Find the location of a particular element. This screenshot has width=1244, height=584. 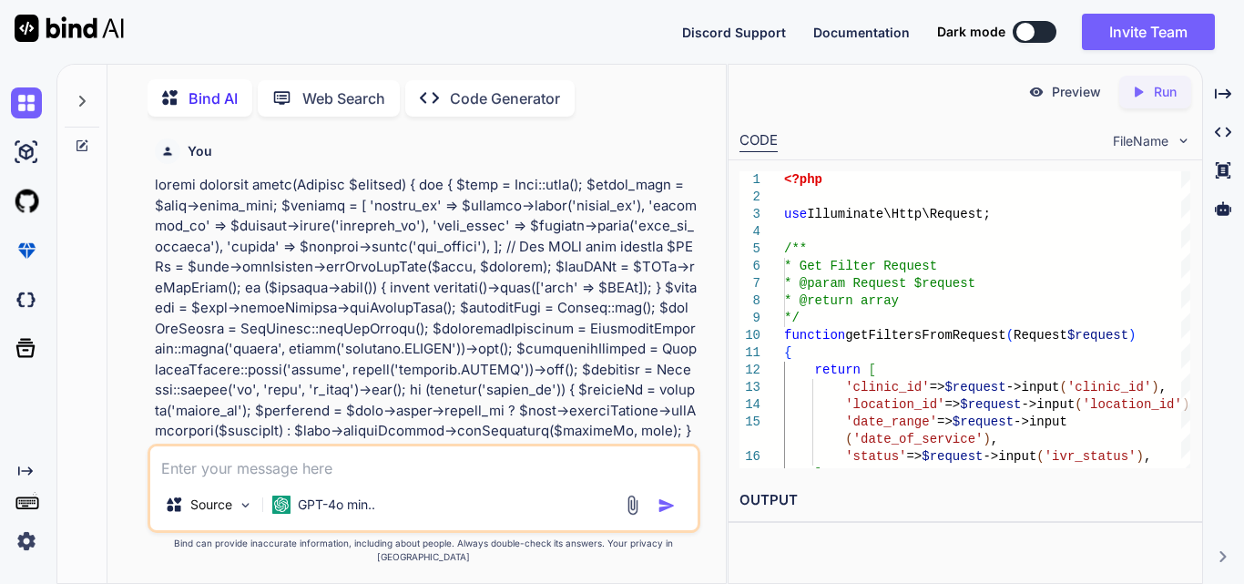

span: 'status' is located at coordinates (875, 456).